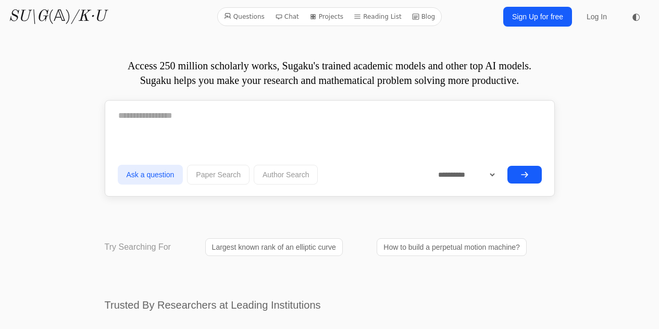  I want to click on i: SU\G, so click(28, 17).